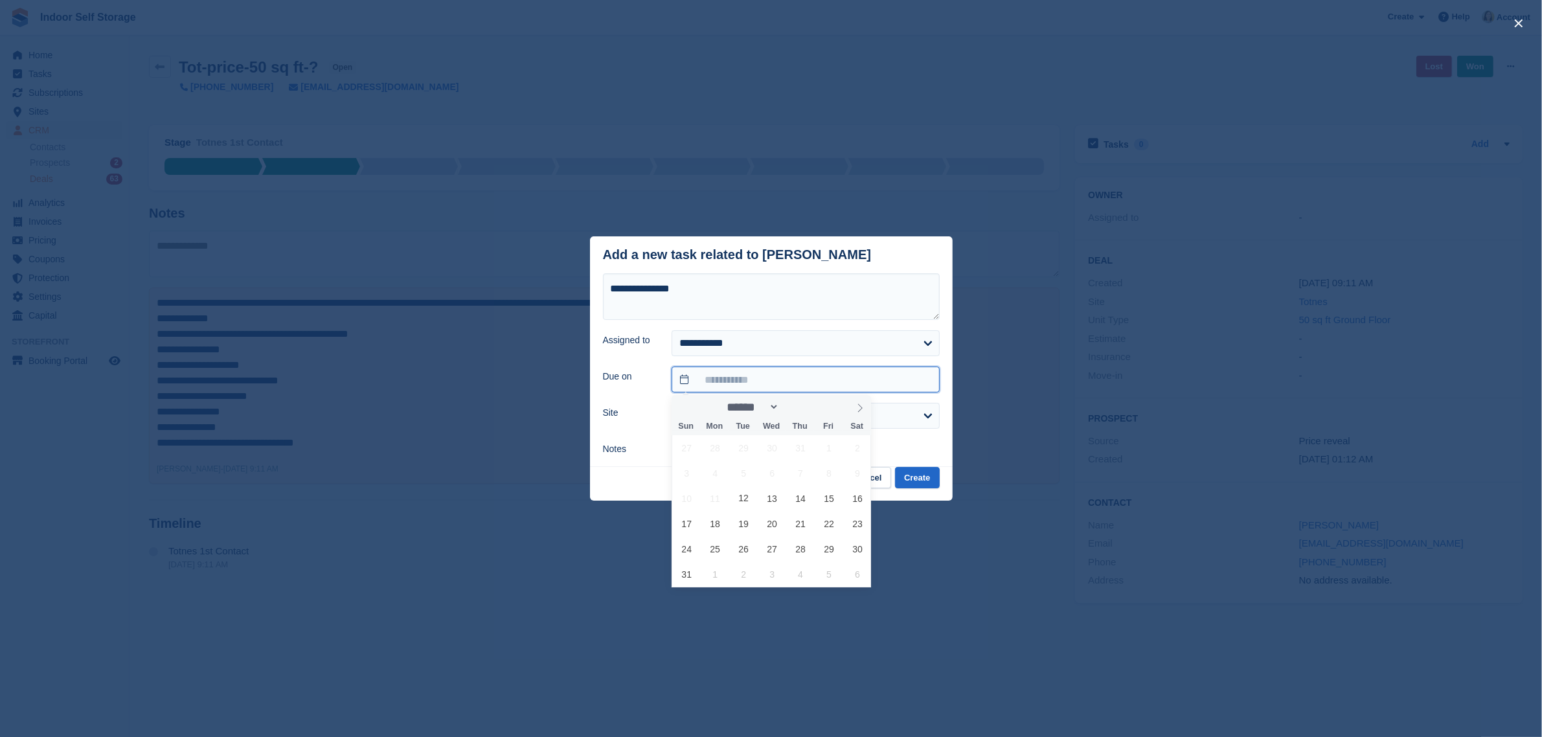 The image size is (1542, 737). Describe the element at coordinates (857, 548) in the screenshot. I see `span: August 30, 2025` at that location.